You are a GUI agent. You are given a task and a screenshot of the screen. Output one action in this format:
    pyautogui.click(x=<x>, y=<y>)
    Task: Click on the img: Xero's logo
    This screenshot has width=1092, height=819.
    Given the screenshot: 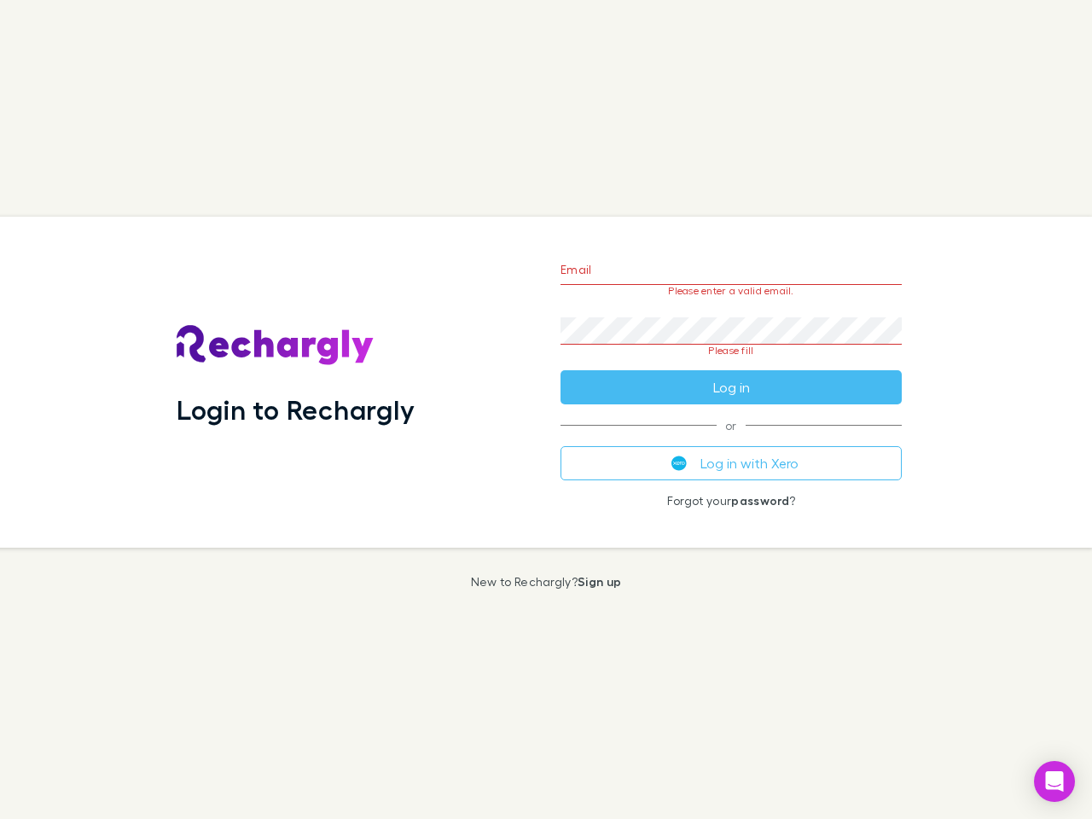 What is the action you would take?
    pyautogui.click(x=679, y=463)
    